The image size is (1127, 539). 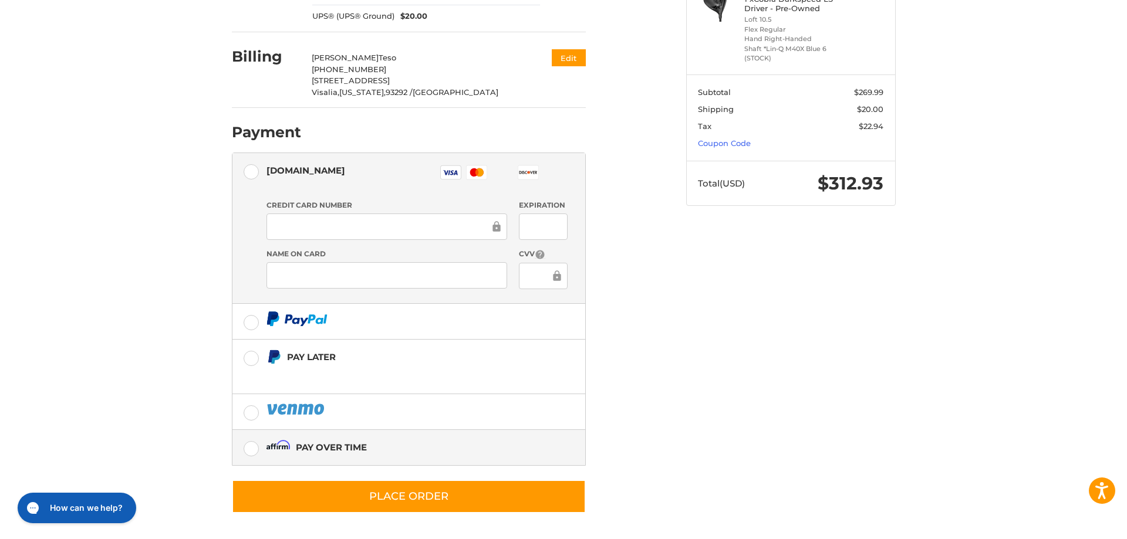 What do you see at coordinates (353, 16) in the screenshot?
I see `span: UPS® (UPS® Ground)` at bounding box center [353, 16].